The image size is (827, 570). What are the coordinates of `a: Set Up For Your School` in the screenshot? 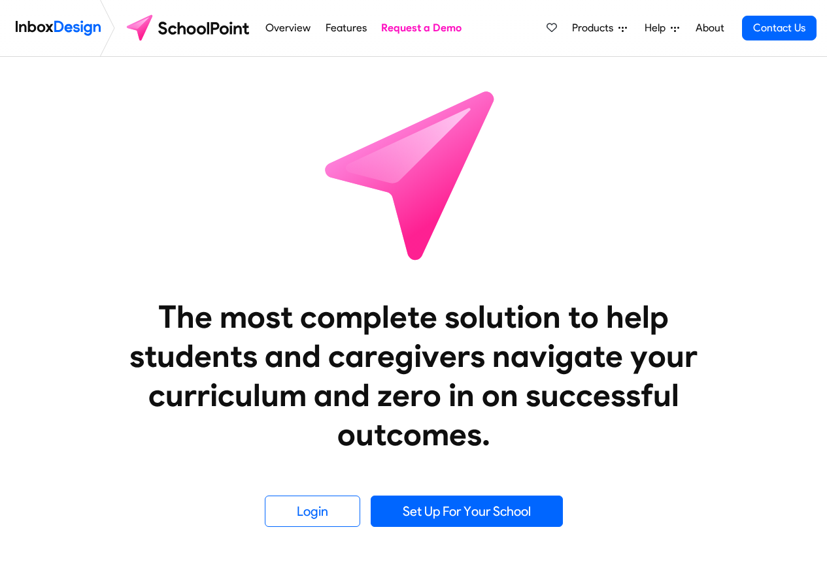 It's located at (467, 512).